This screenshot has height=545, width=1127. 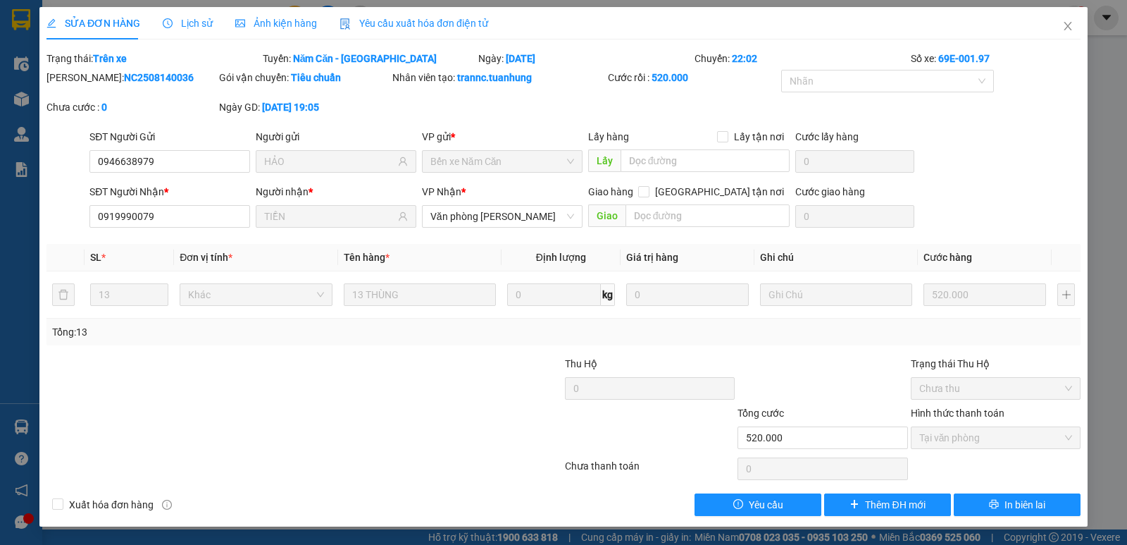 What do you see at coordinates (170, 137) in the screenshot?
I see `div: SĐT Người Gửi` at bounding box center [170, 137].